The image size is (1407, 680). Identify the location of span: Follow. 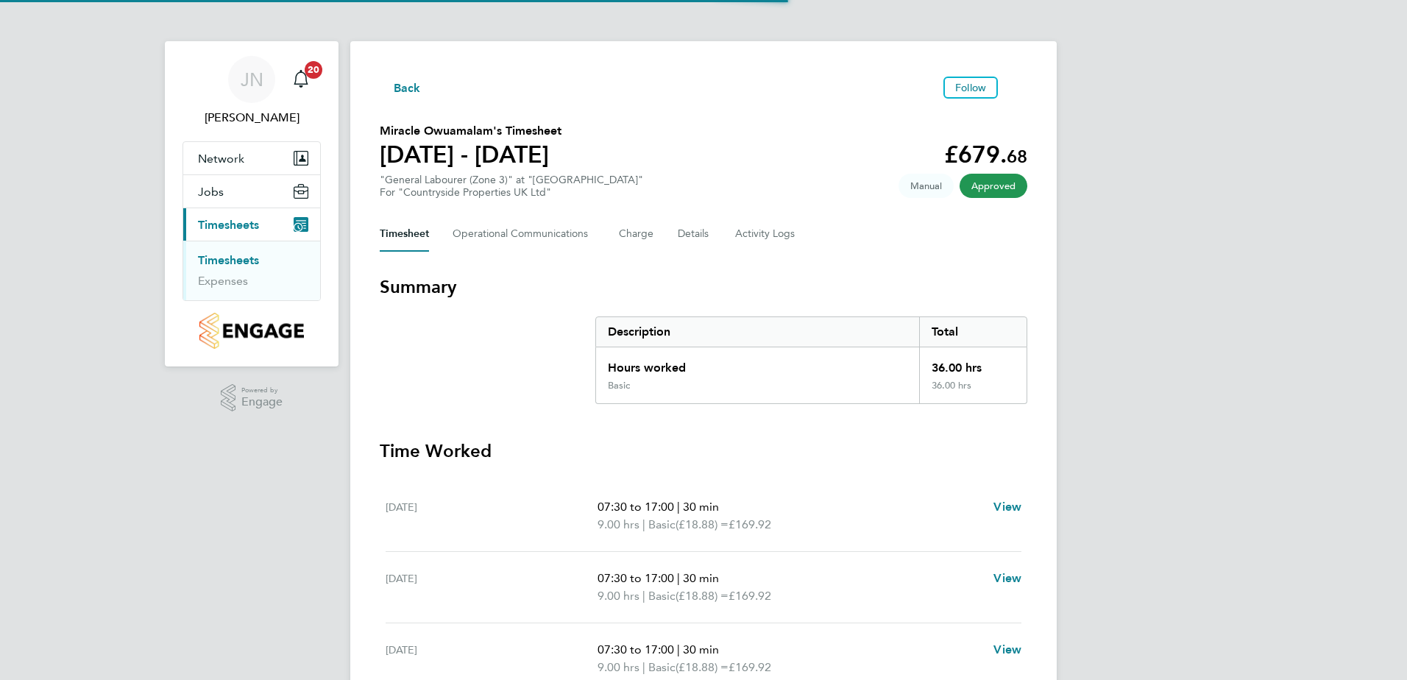
(971, 88).